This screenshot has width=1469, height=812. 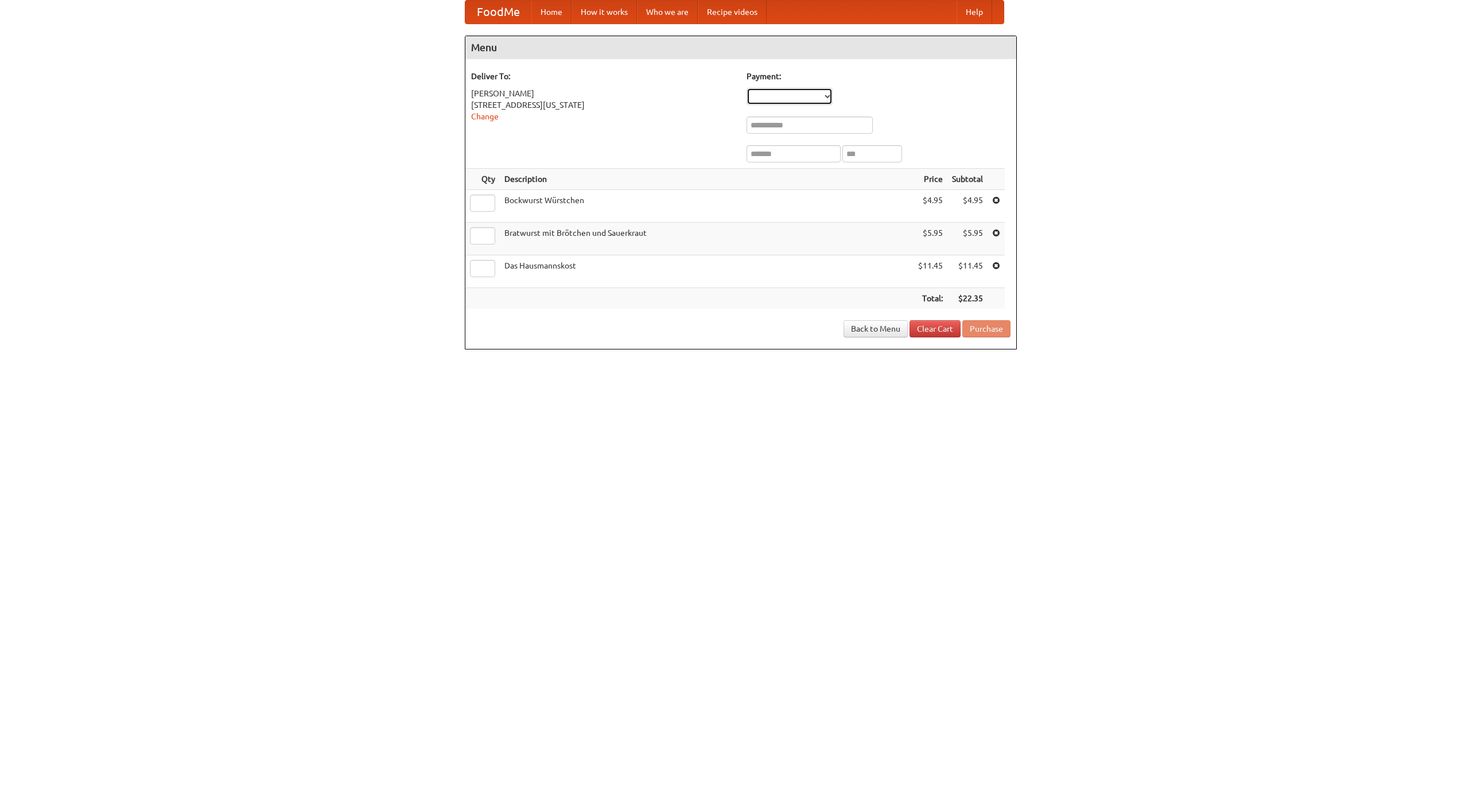 I want to click on td: Bratwurst mit Brötchen und Sauerkraut, so click(x=707, y=239).